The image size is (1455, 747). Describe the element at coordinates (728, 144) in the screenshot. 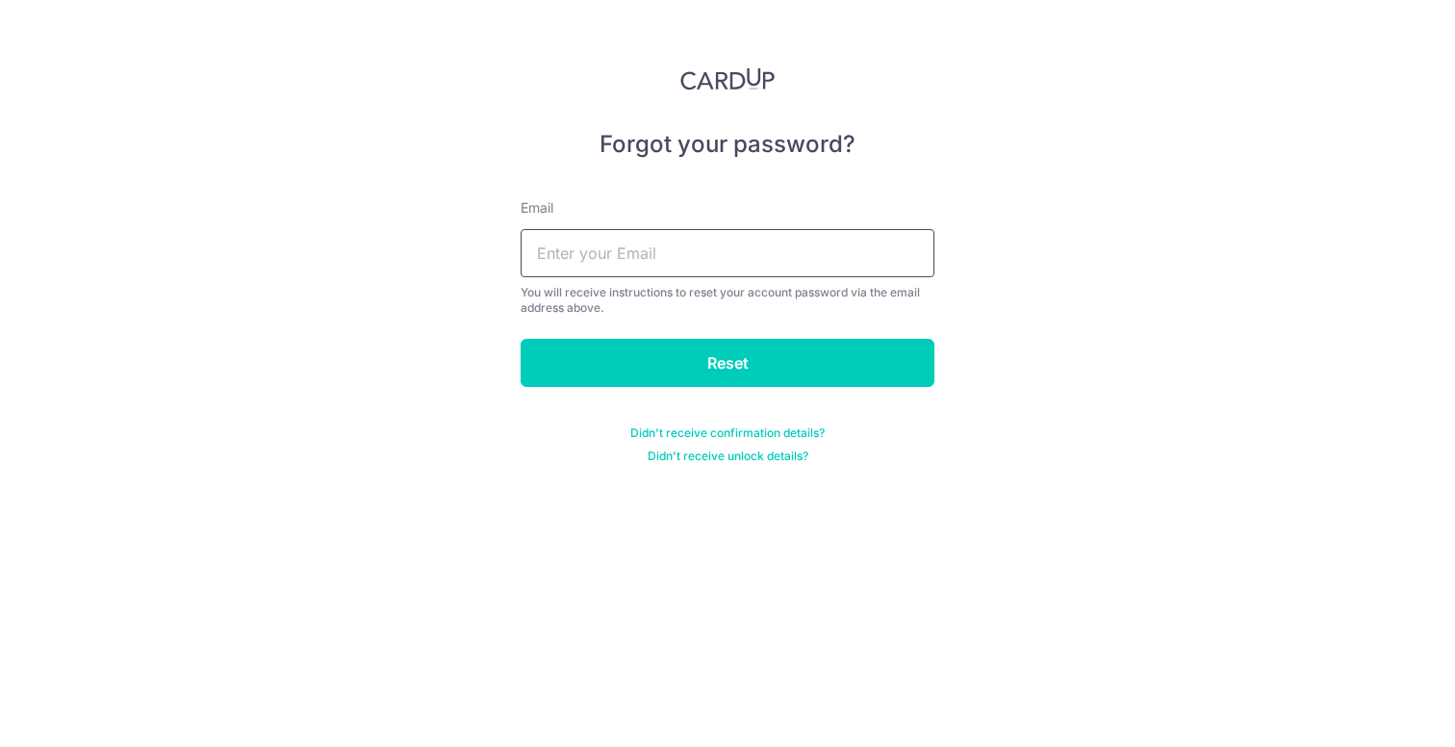

I see `h5: Forgot your password?` at that location.